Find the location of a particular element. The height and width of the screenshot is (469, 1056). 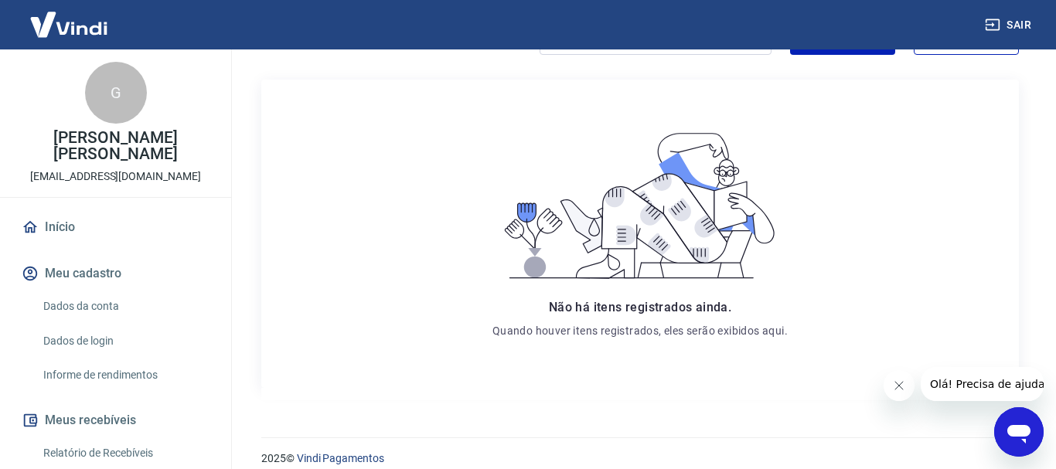

span: Não há itens registrados ainda. is located at coordinates (640, 307).